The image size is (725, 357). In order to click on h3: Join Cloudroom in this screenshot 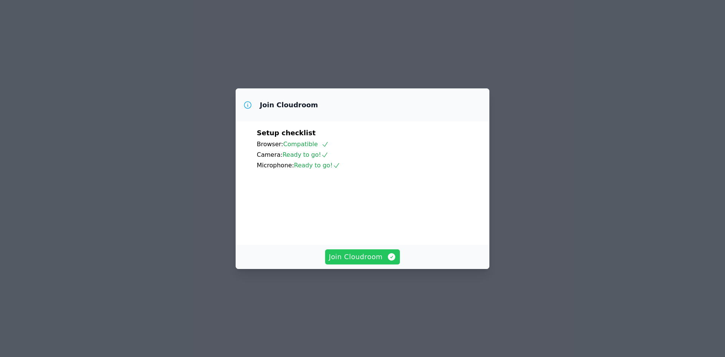, I will do `click(289, 105)`.